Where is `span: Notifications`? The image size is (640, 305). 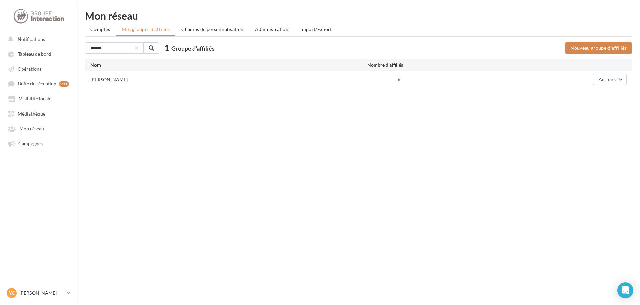 span: Notifications is located at coordinates (31, 39).